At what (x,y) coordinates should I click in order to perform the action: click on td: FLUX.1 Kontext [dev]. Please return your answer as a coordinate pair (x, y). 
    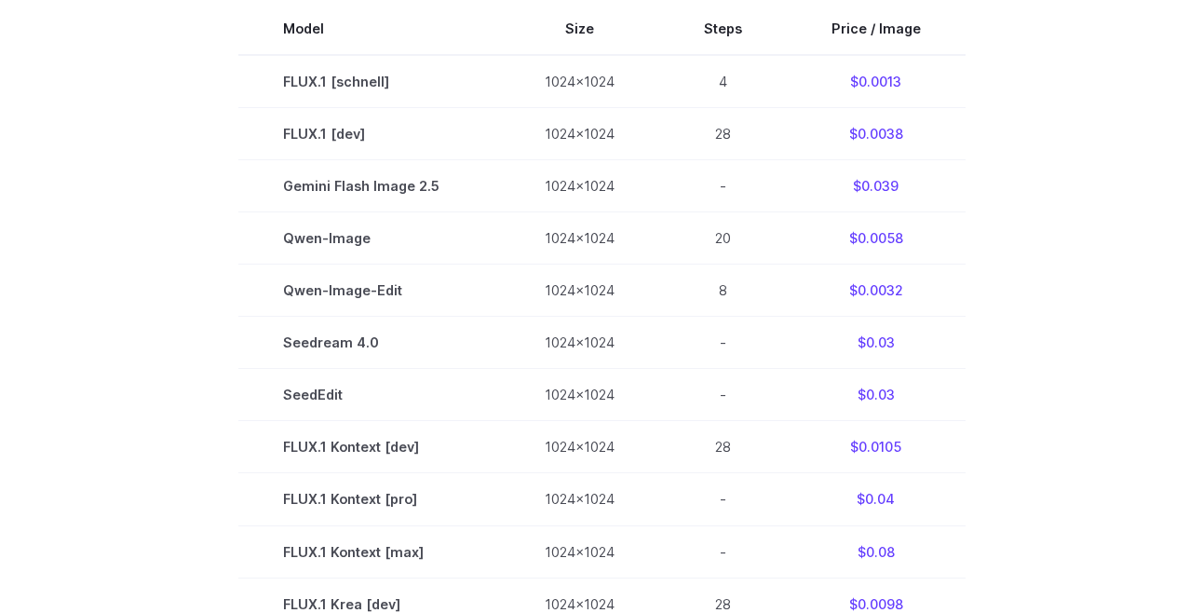
    Looking at the image, I should click on (369, 447).